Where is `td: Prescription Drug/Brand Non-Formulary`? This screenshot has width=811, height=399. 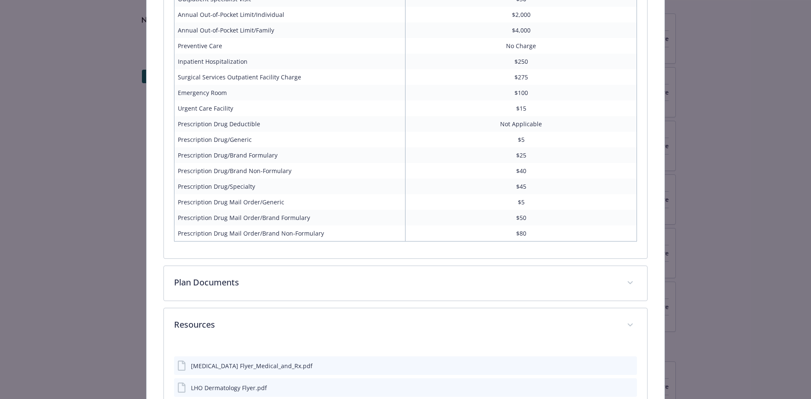
td: Prescription Drug/Brand Non-Formulary is located at coordinates (290, 171).